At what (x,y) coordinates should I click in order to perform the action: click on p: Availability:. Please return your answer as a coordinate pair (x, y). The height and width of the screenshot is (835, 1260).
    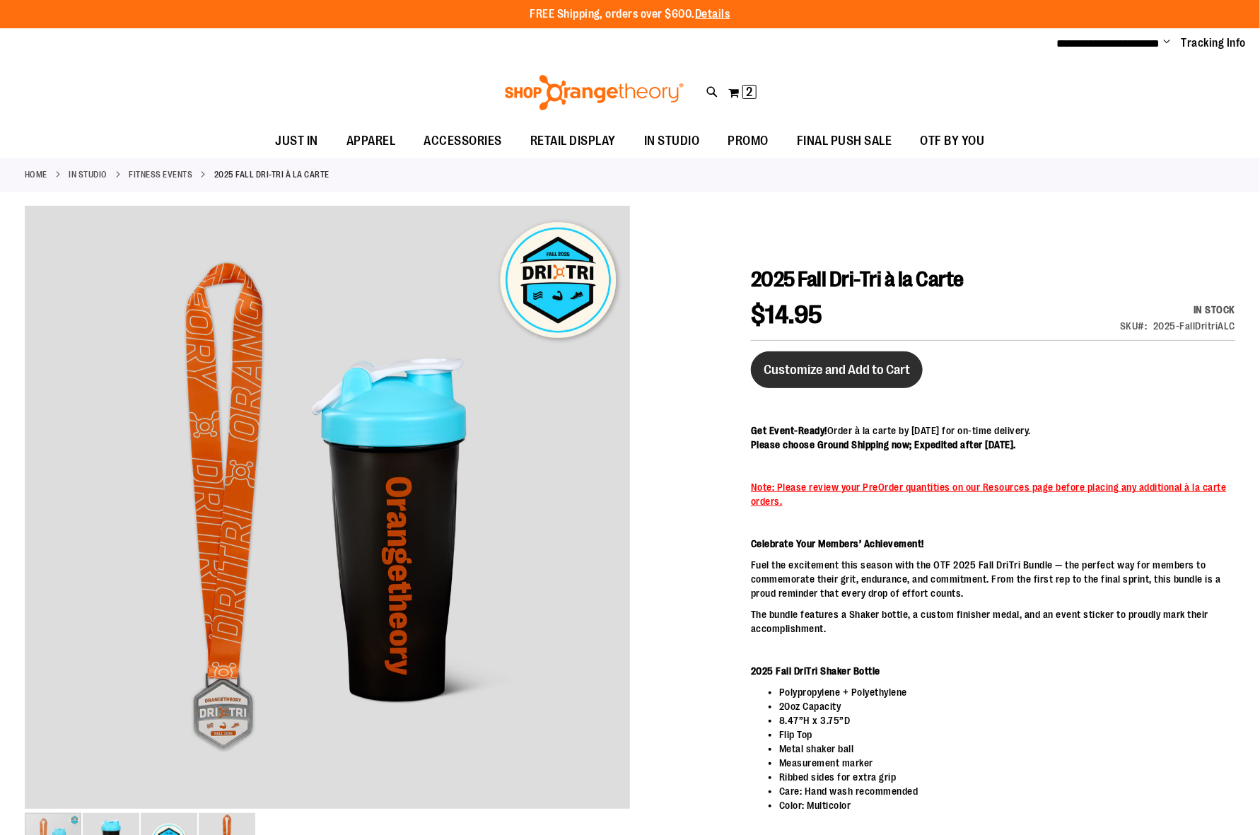
    Looking at the image, I should click on (1178, 310).